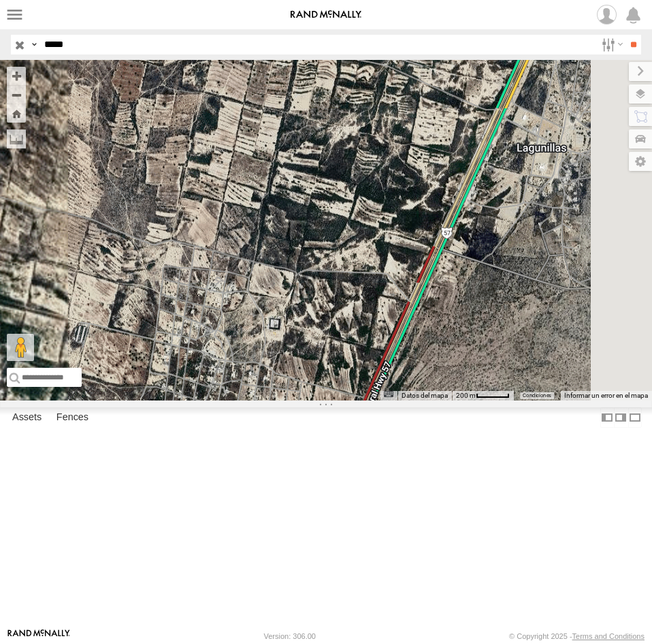 The height and width of the screenshot is (643, 652). Describe the element at coordinates (389, 394) in the screenshot. I see `button: Combinaciones de teclas` at that location.